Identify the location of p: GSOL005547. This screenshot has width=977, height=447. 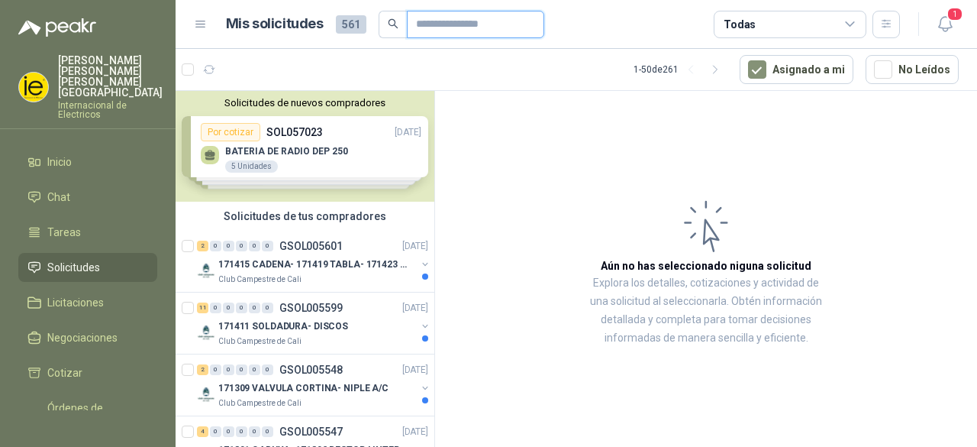
(311, 431).